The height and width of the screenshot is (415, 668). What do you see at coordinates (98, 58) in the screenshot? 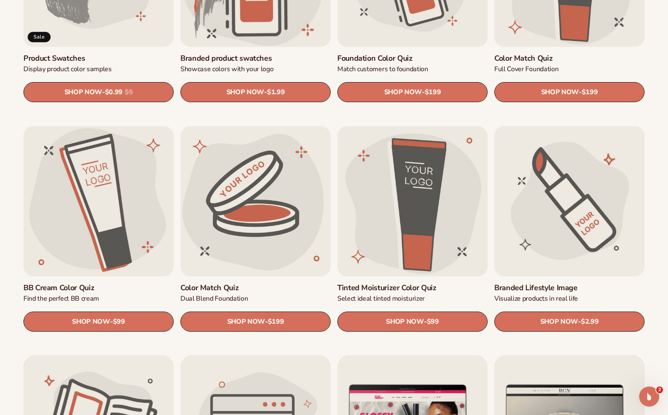
I see `a: Product Swatches` at bounding box center [98, 58].